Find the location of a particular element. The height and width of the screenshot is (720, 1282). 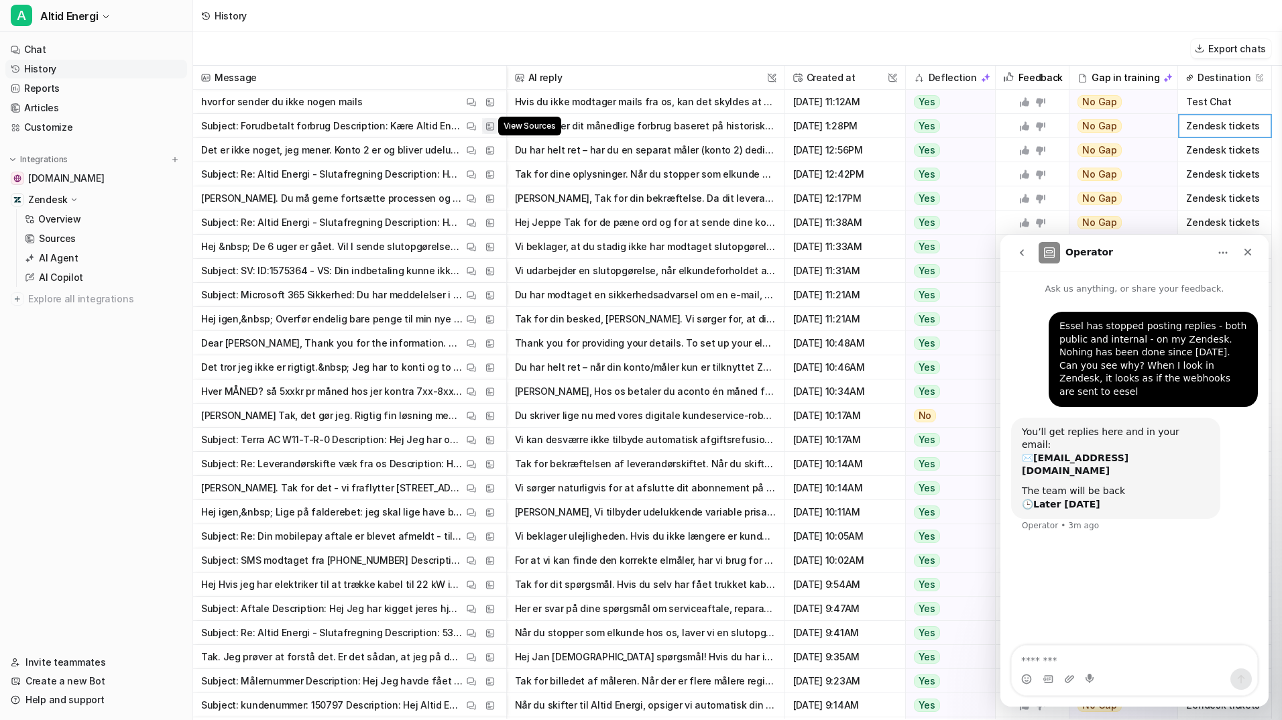

p: Subject: SV: ID:1575364 - VS: Din indbetaling kunne ikke gennemføres - Rykker 1 Description: Hej ... is located at coordinates (332, 271).